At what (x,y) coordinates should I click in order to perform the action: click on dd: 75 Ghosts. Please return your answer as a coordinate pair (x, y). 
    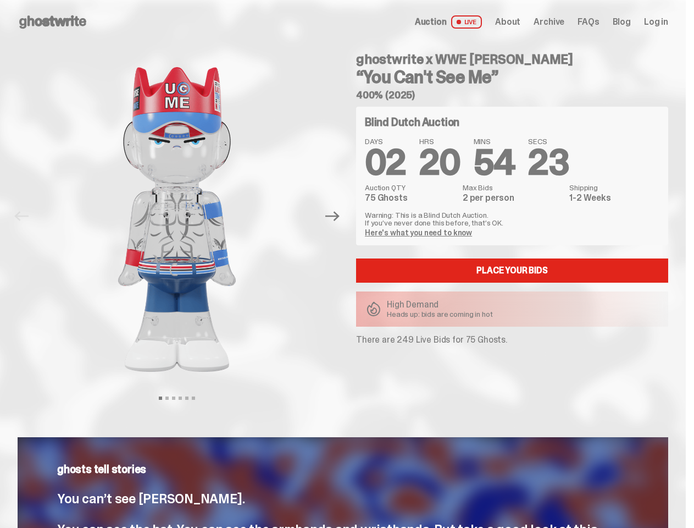
    Looking at the image, I should click on (411, 198).